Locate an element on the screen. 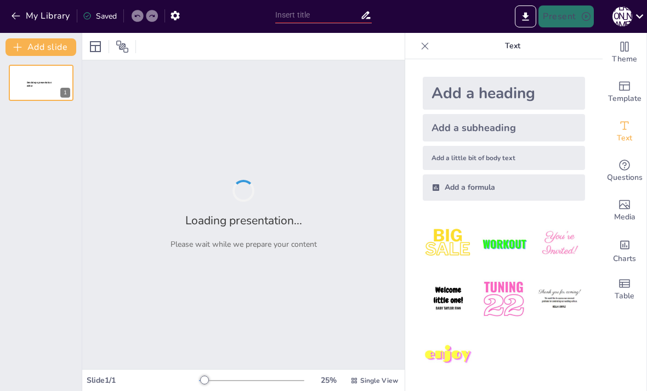 The height and width of the screenshot is (391, 647). span: Table is located at coordinates (625, 296).